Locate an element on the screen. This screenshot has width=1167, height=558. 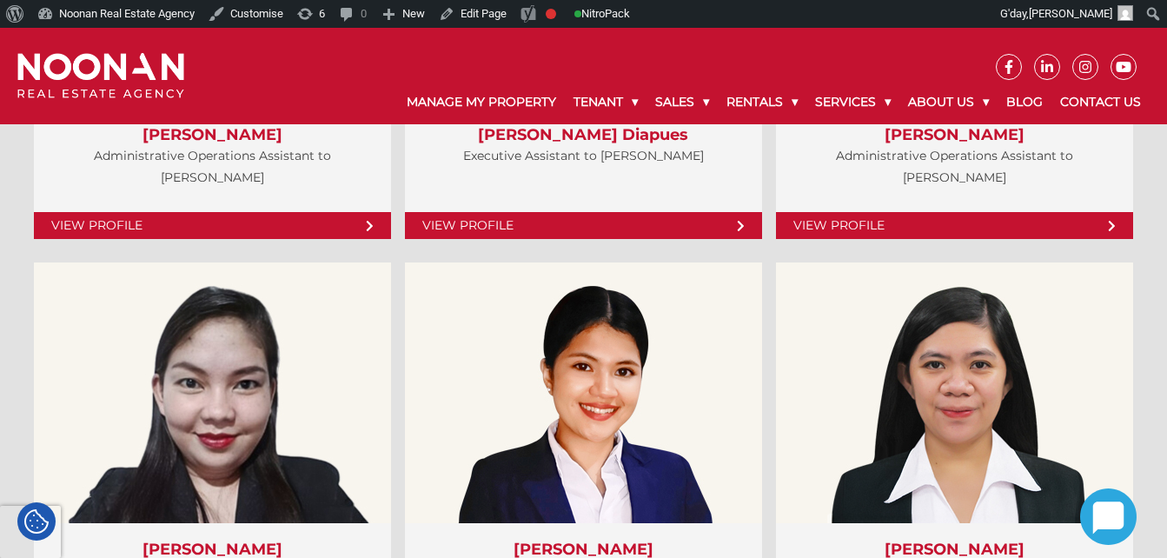
a: Sales is located at coordinates (682, 102).